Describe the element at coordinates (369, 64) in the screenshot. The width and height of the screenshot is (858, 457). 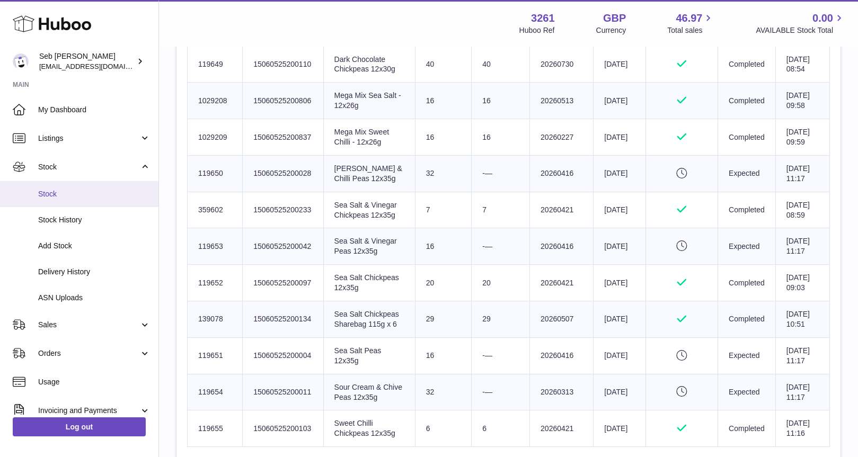
I see `td: Dark Chocolate Chickpeas 12x30g` at that location.